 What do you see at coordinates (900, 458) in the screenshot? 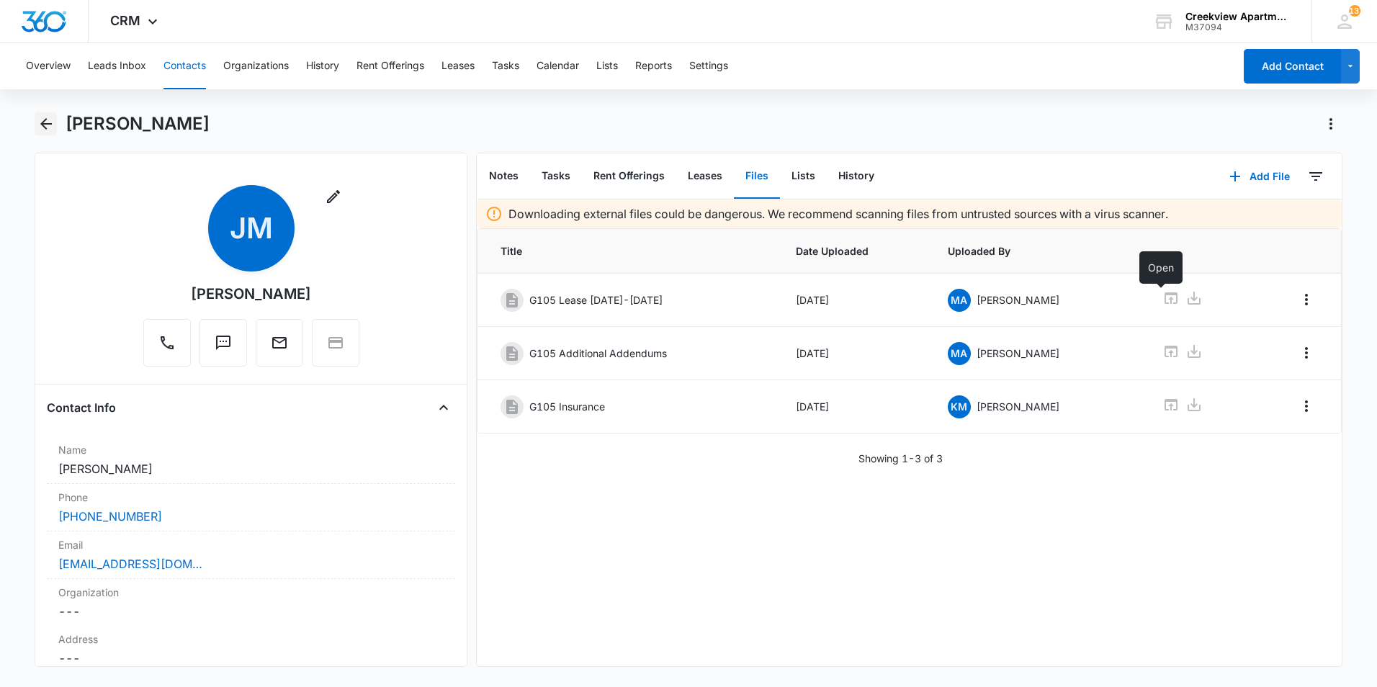
I see `p: Showing 1-3 of 3` at bounding box center [900, 458].